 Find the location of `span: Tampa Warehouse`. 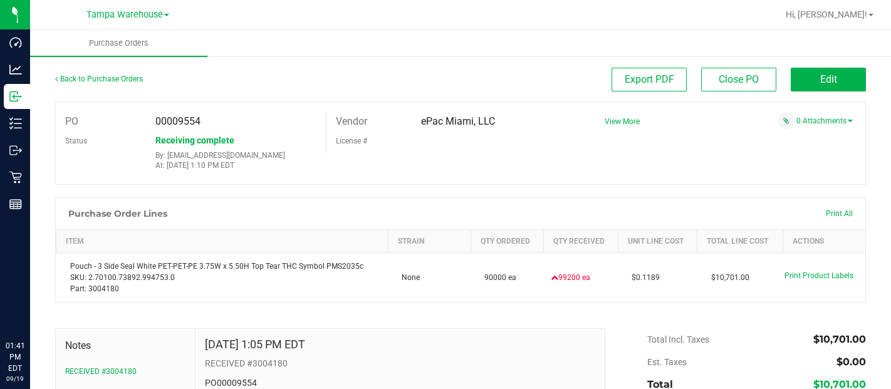

span: Tampa Warehouse is located at coordinates (125, 14).